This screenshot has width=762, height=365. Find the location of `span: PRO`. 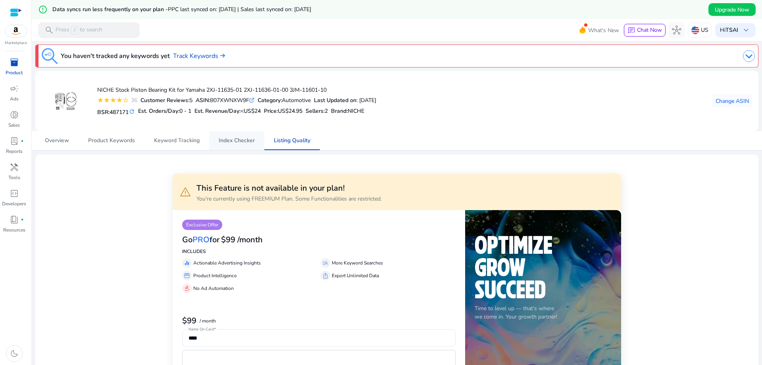

span: PRO is located at coordinates (201, 239).